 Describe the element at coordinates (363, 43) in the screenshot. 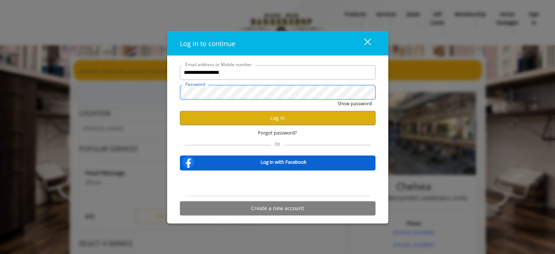

I see `button: close dialog` at that location.